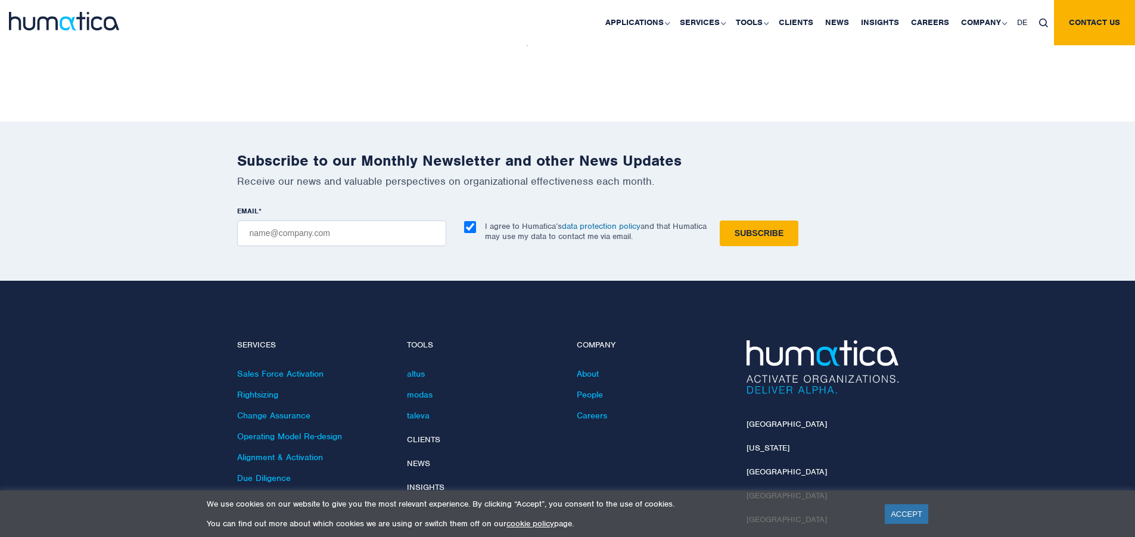  I want to click on a: taleva, so click(418, 415).